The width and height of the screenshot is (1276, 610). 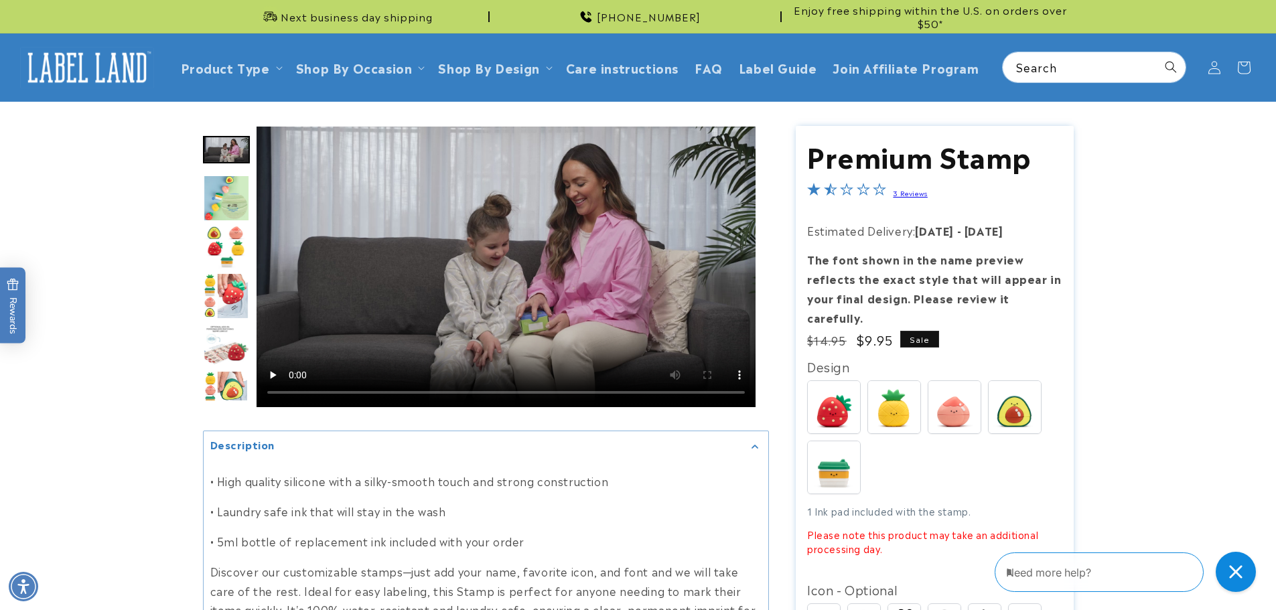 What do you see at coordinates (827, 340) in the screenshot?
I see `s: Previous price was $14.95` at bounding box center [827, 340].